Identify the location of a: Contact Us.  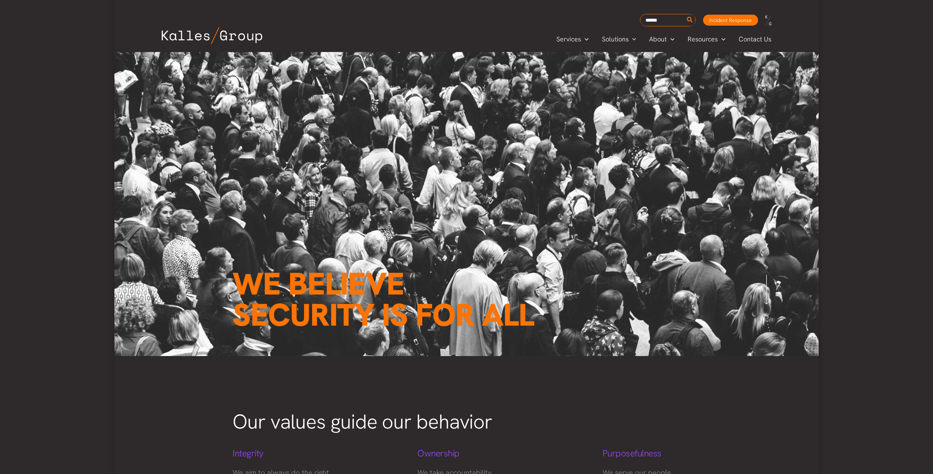
(755, 39).